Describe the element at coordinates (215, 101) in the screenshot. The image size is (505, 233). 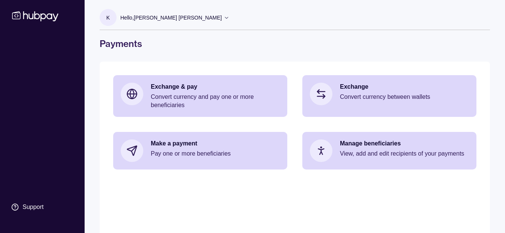
I see `p: Convert currency and pay one or more beneficiaries` at that location.